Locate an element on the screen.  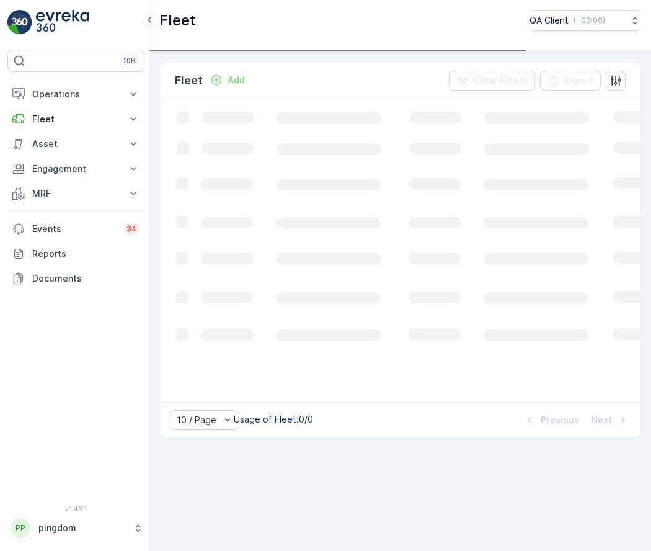
p: Reports is located at coordinates (86, 254).